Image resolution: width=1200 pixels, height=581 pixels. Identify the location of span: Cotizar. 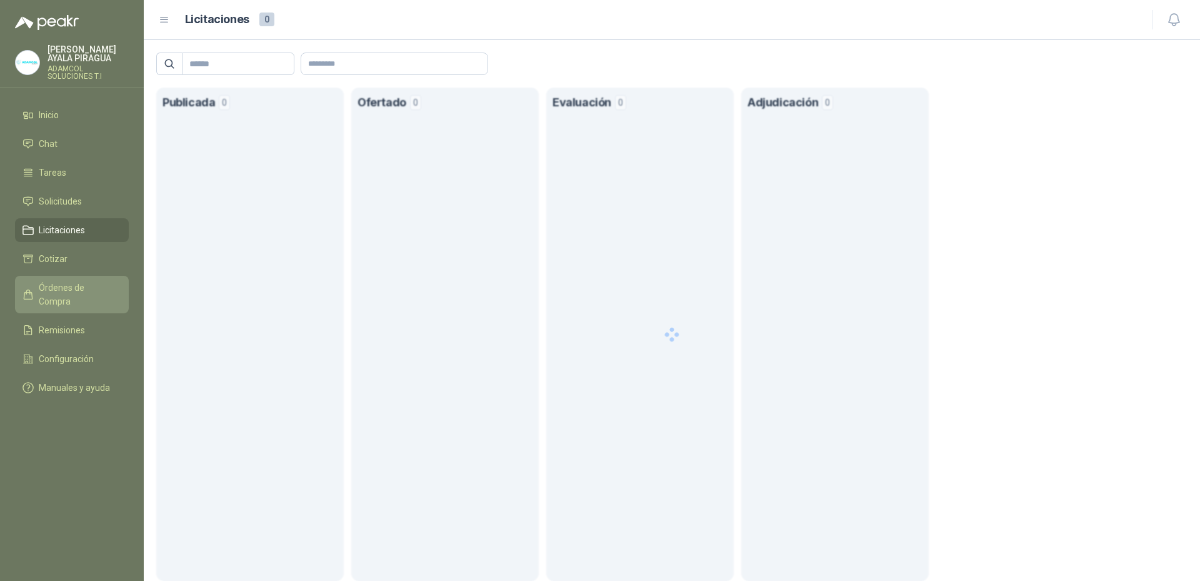
(53, 259).